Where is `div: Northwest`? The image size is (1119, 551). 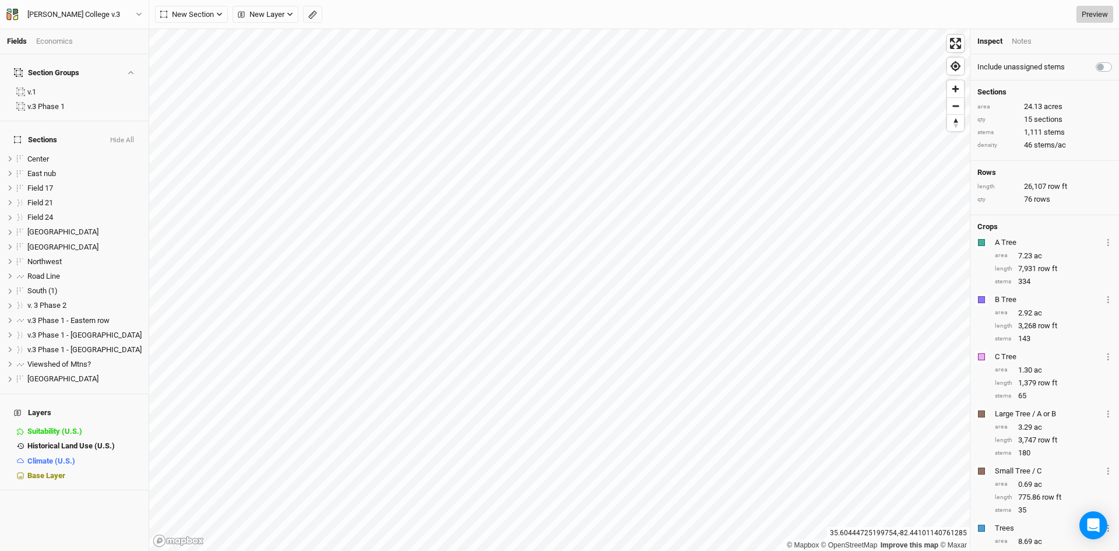 div: Northwest is located at coordinates (85, 262).